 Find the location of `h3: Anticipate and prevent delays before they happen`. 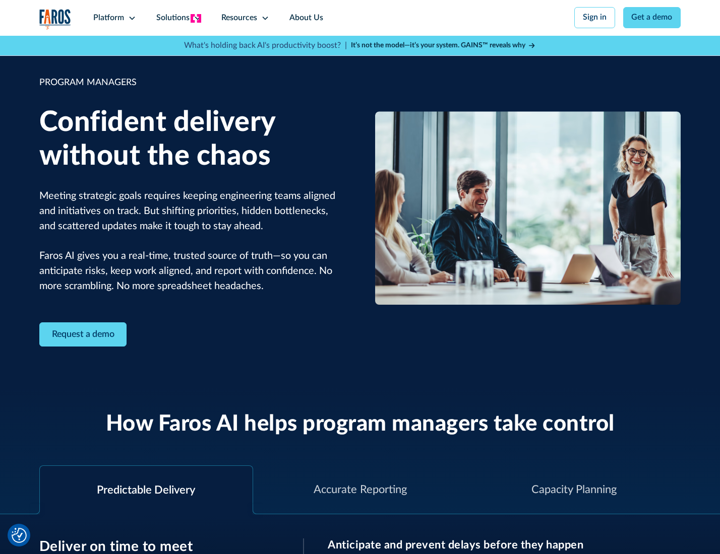

h3: Anticipate and prevent delays before they happen is located at coordinates (504, 545).